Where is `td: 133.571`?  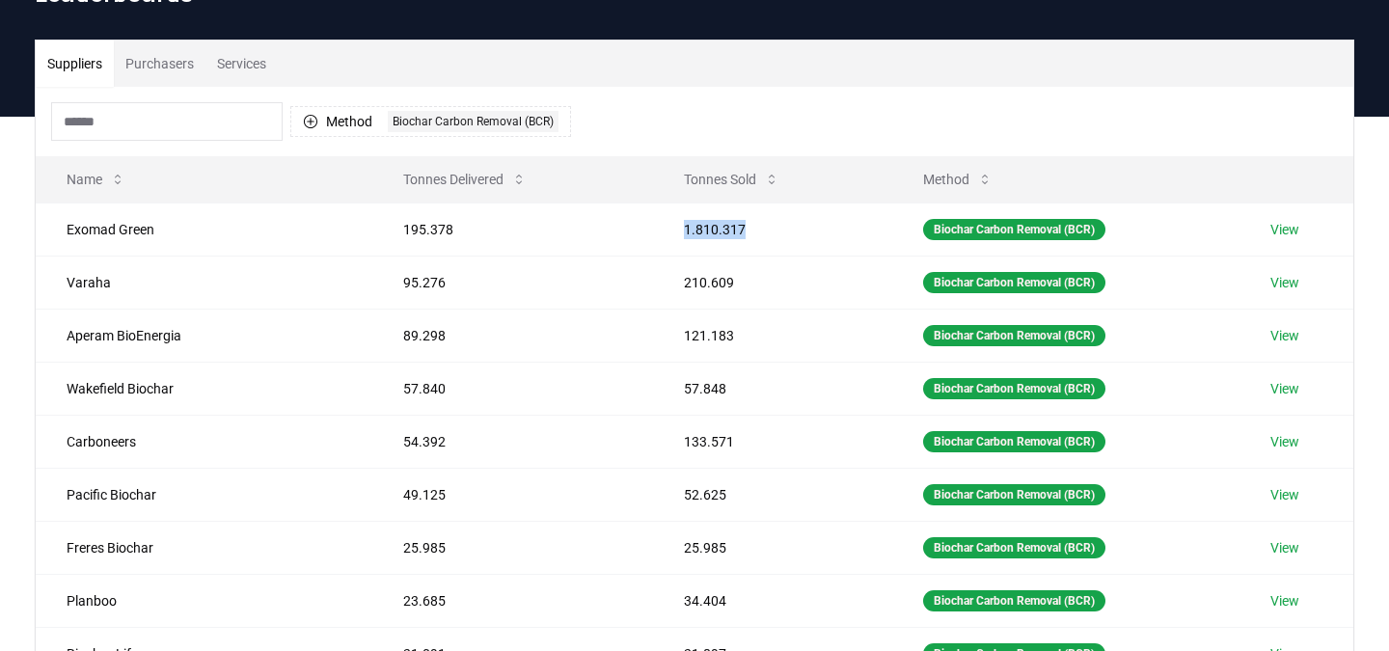 td: 133.571 is located at coordinates (772, 441).